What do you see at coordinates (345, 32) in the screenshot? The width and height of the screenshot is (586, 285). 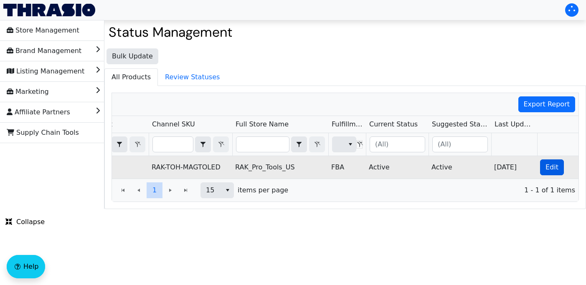 I see `h2: Status Management` at bounding box center [345, 32].